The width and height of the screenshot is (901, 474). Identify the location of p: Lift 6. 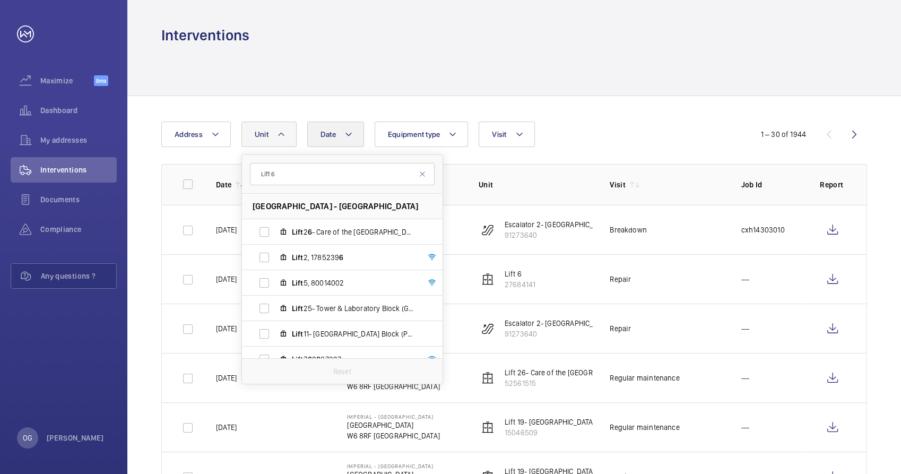
(520, 274).